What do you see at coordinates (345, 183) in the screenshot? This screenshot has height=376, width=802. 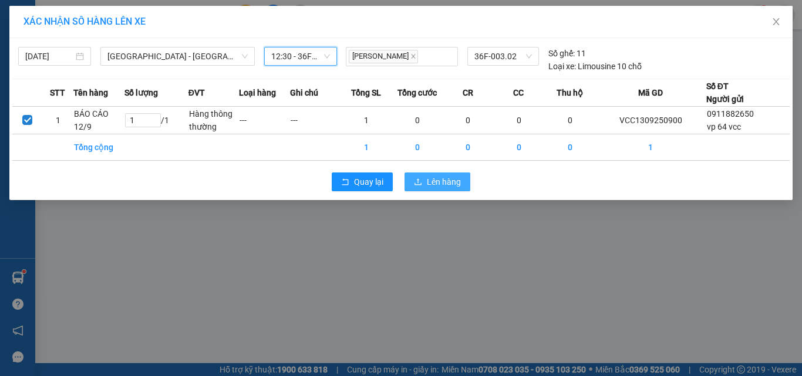 I see `span: rollback` at bounding box center [345, 183].